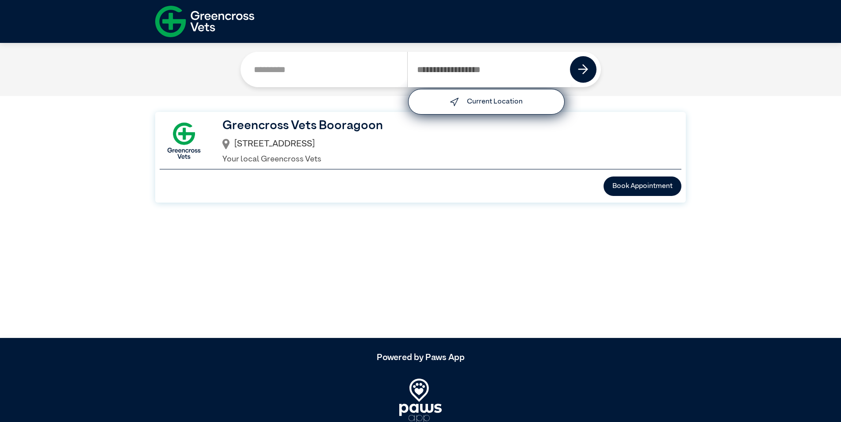 The height and width of the screenshot is (422, 841). What do you see at coordinates (205, 21) in the screenshot?
I see `img: f-logo` at bounding box center [205, 21].